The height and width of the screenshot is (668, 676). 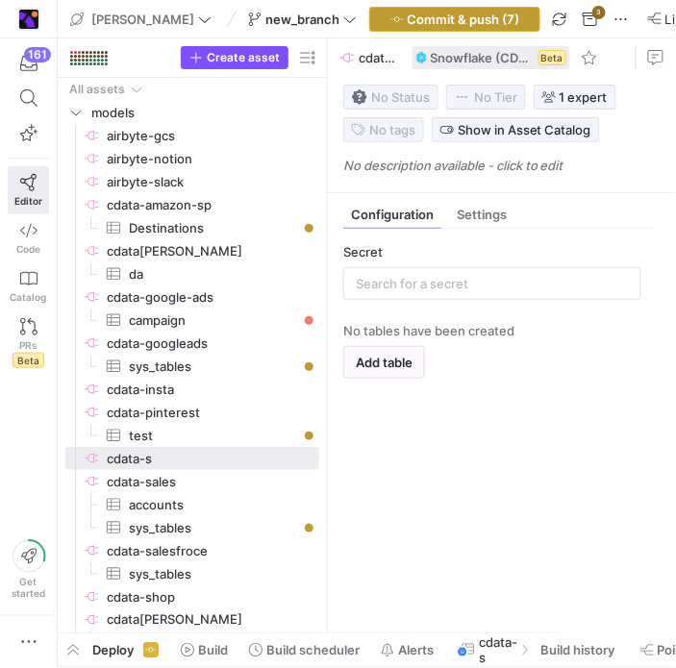 What do you see at coordinates (390, 97) in the screenshot?
I see `span: No Status` at bounding box center [390, 97].